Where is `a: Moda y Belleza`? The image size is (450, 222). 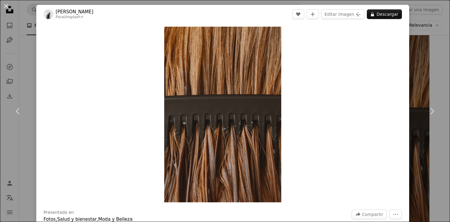
a: Moda y Belleza is located at coordinates (115, 219).